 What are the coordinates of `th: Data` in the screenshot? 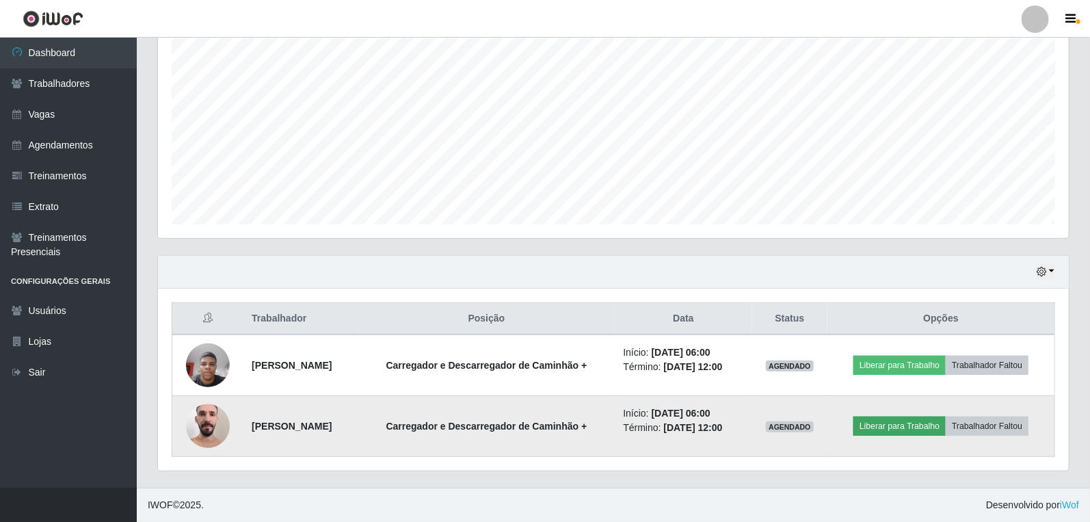 It's located at (683, 319).